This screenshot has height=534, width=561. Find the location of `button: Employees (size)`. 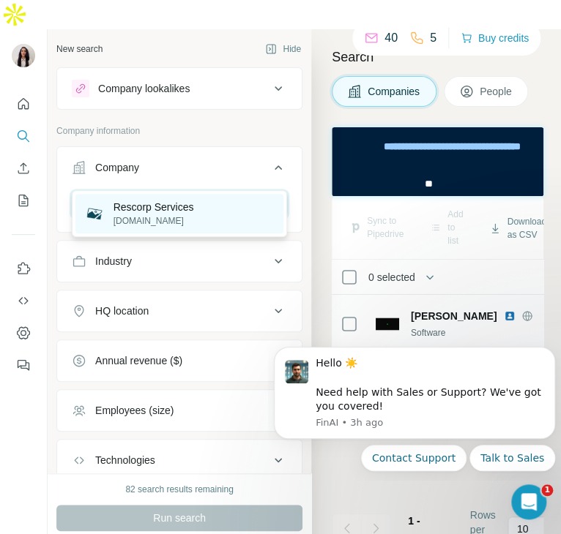

button: Employees (size) is located at coordinates (179, 411).